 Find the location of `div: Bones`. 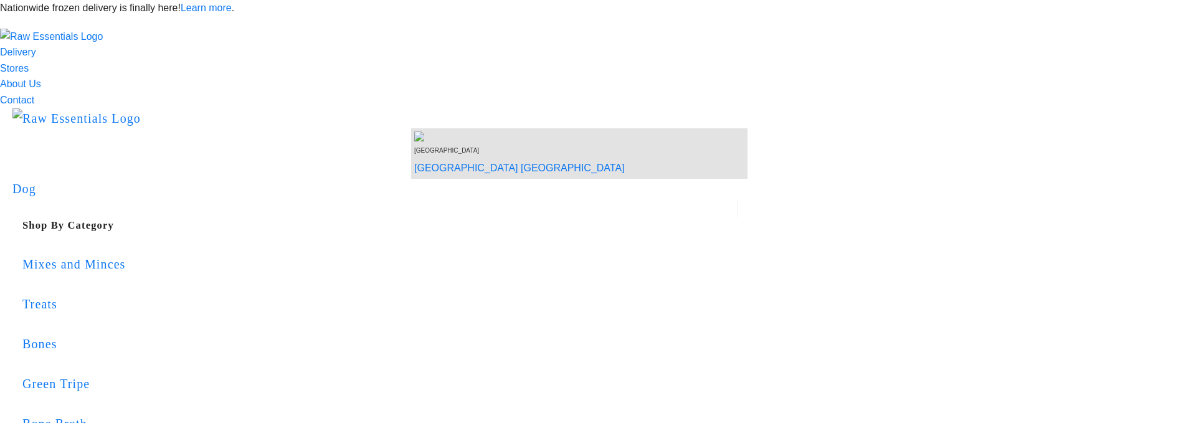

div: Bones is located at coordinates (380, 344).